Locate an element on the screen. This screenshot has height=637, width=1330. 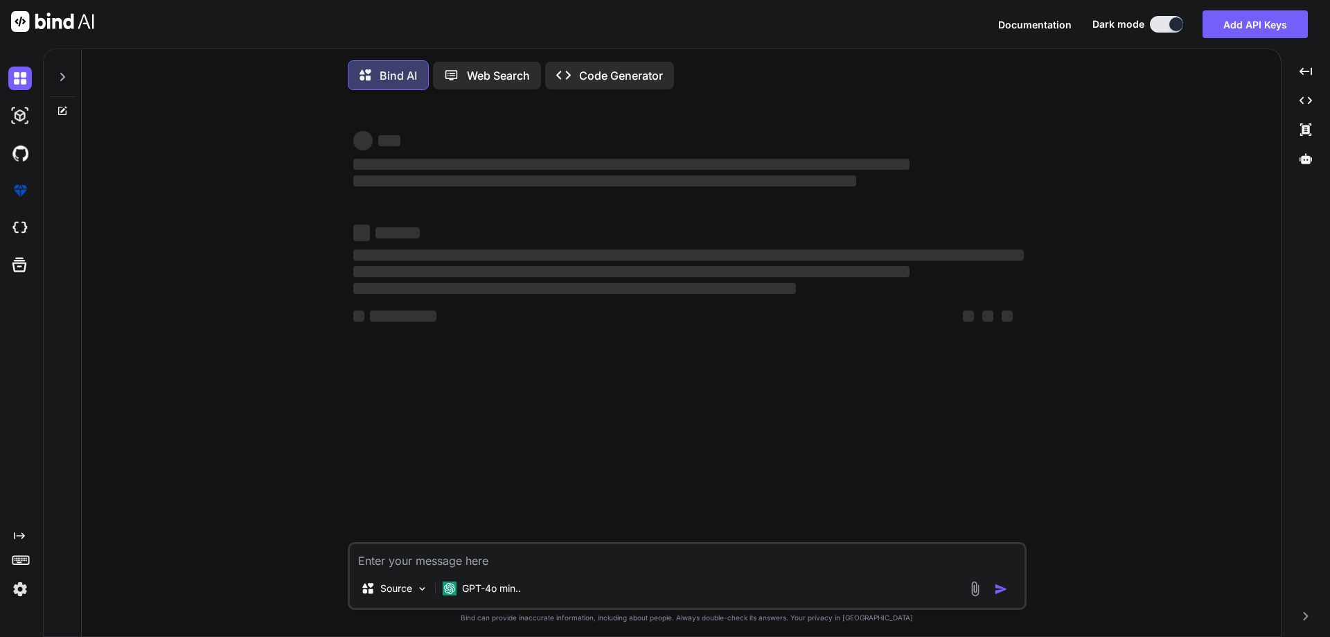
span: Dark mode is located at coordinates (1118, 24).